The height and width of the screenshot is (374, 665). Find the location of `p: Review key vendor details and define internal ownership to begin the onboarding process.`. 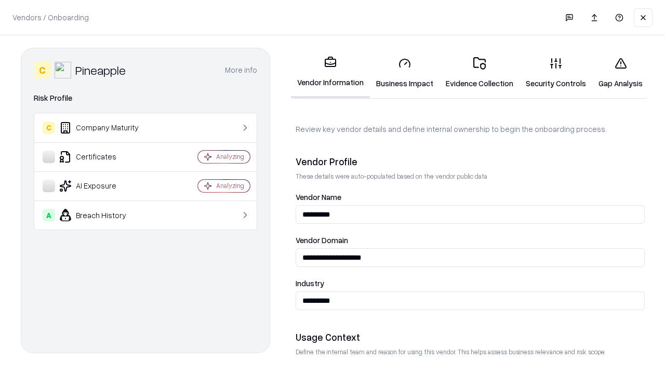

p: Review key vendor details and define internal ownership to begin the onboarding process. is located at coordinates (470, 129).